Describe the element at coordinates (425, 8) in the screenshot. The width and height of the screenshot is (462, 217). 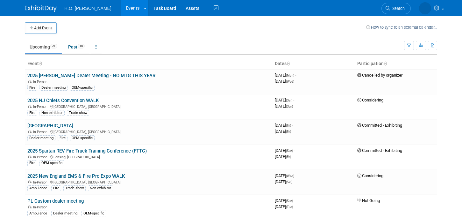
I see `img: Ryan Rollins` at that location.